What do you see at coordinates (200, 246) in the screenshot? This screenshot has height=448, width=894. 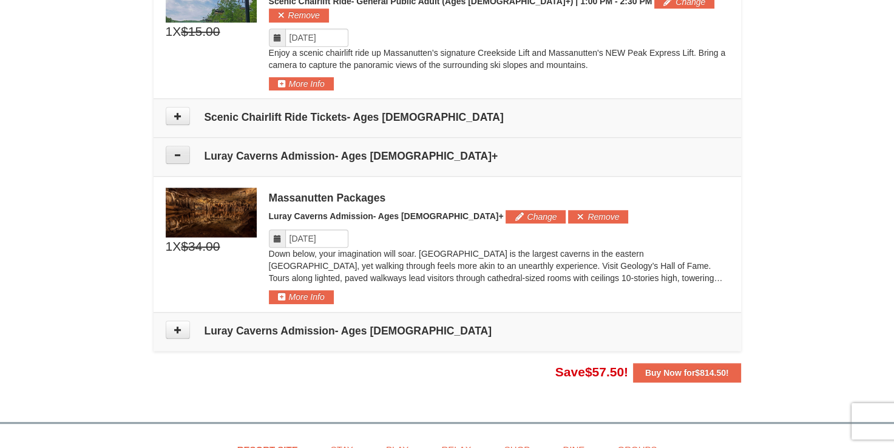 I see `span: $34.00` at bounding box center [200, 246].